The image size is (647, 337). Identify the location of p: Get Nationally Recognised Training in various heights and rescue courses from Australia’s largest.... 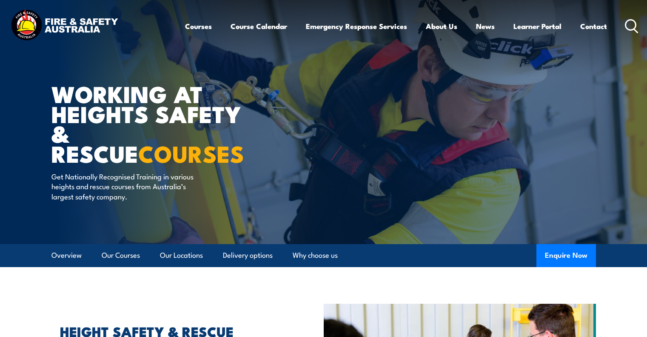
(129, 186).